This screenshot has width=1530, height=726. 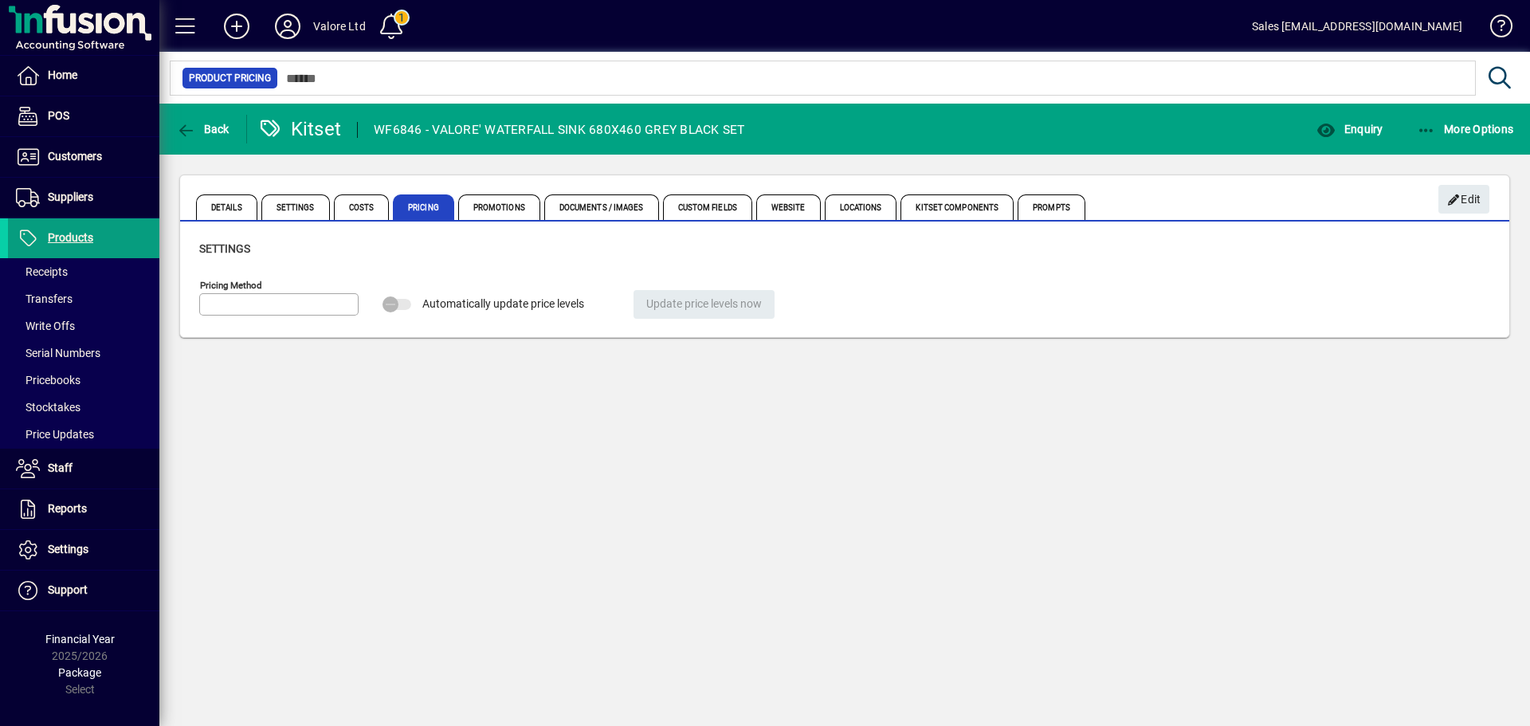 I want to click on span: Promotions, so click(x=499, y=207).